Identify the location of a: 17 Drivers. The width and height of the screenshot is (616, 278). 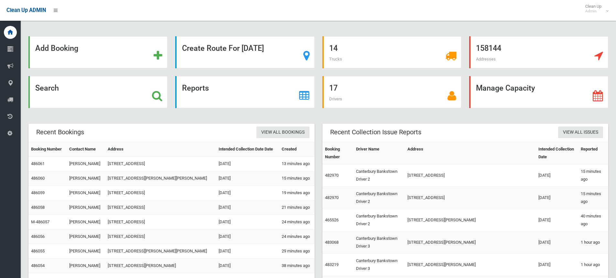
(392, 92).